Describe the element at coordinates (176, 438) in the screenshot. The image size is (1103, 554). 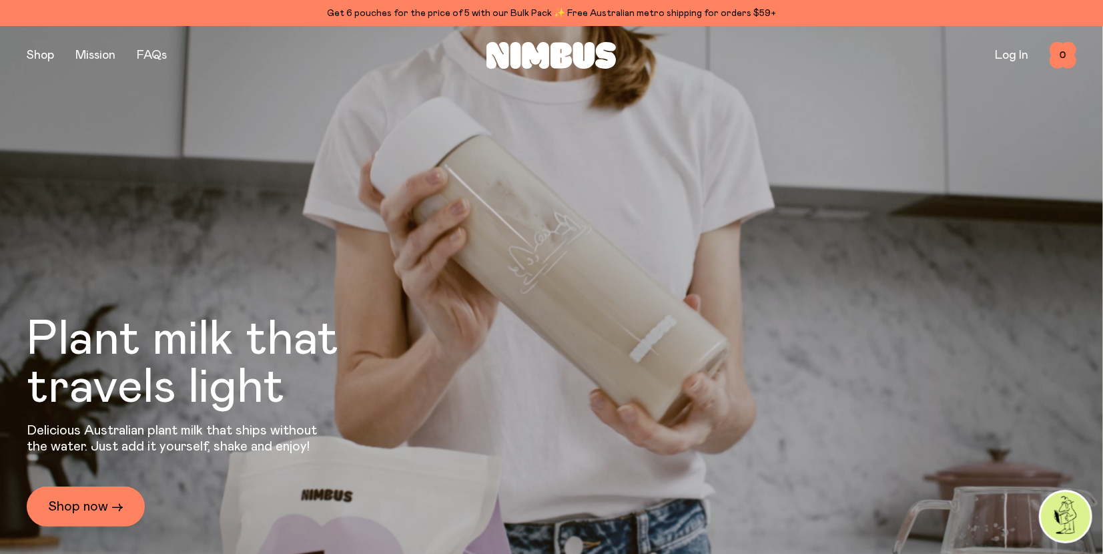
I see `p: Delicious Australian plant milk that ships without the water. Just add it yourself, shake and enjoy!` at that location.